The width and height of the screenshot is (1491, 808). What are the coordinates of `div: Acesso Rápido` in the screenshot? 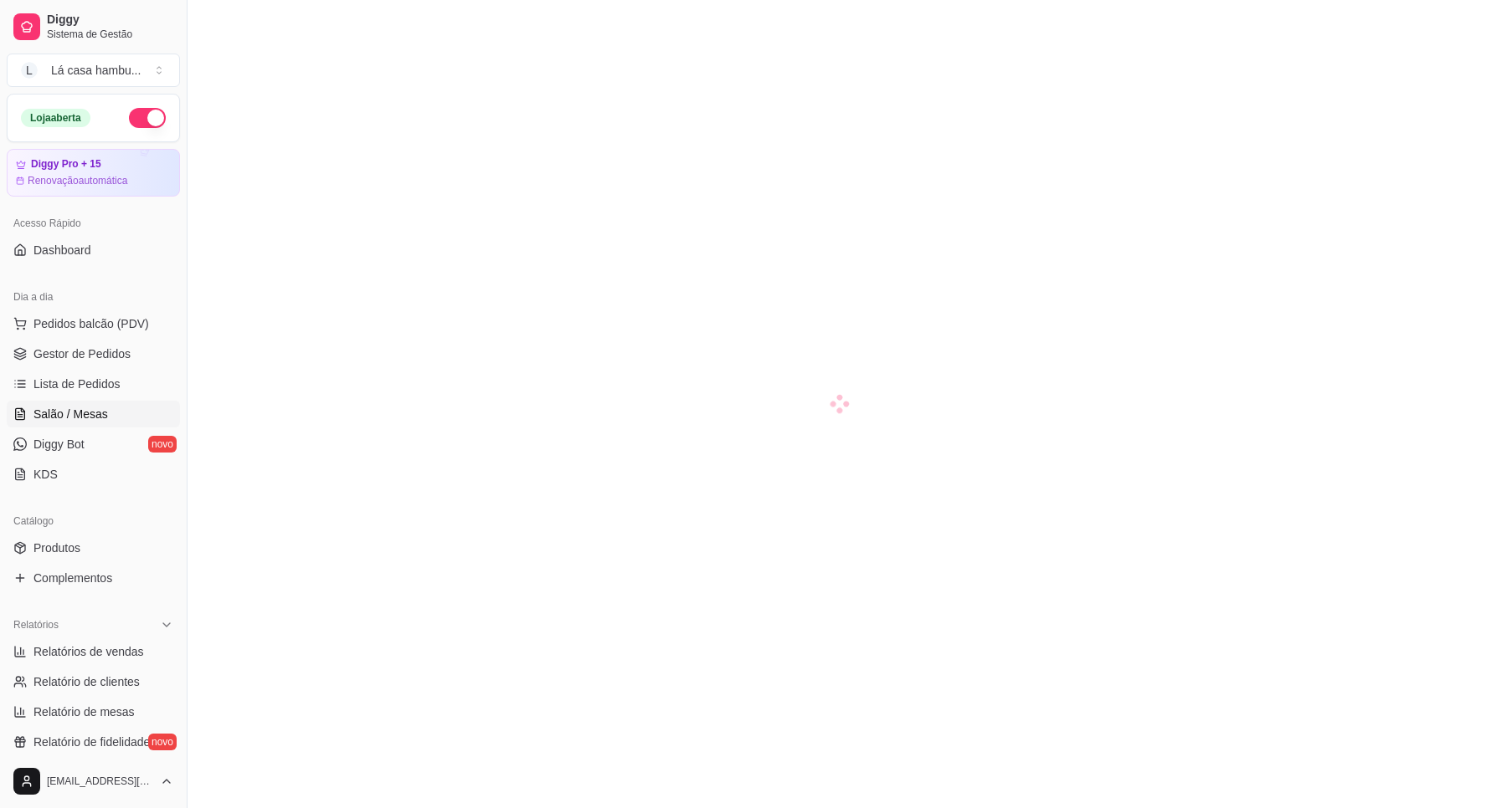 It's located at (93, 223).